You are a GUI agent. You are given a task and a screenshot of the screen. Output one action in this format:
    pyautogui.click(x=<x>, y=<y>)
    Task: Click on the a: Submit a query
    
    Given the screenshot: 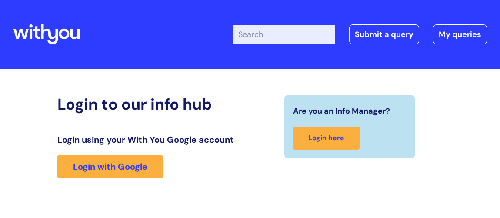 What is the action you would take?
    pyautogui.click(x=384, y=34)
    